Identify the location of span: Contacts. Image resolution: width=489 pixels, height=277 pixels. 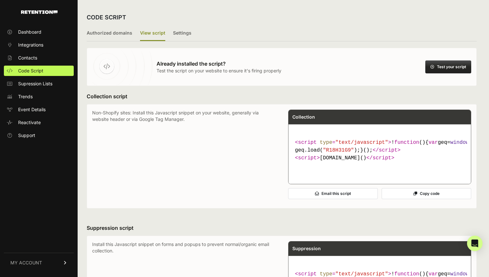
(27, 58).